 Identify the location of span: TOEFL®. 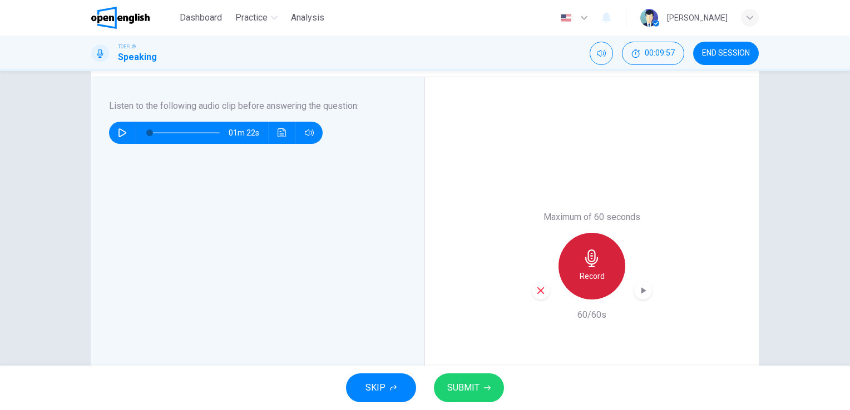
(127, 47).